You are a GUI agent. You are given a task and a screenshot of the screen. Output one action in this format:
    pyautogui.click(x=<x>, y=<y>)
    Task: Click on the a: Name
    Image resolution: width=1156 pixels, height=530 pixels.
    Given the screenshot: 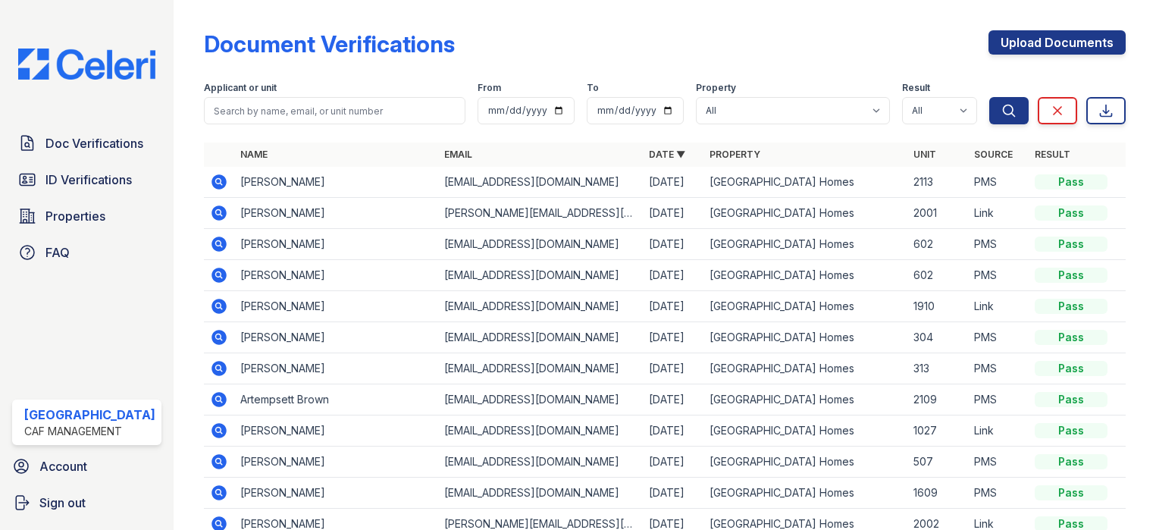 What is the action you would take?
    pyautogui.click(x=254, y=154)
    